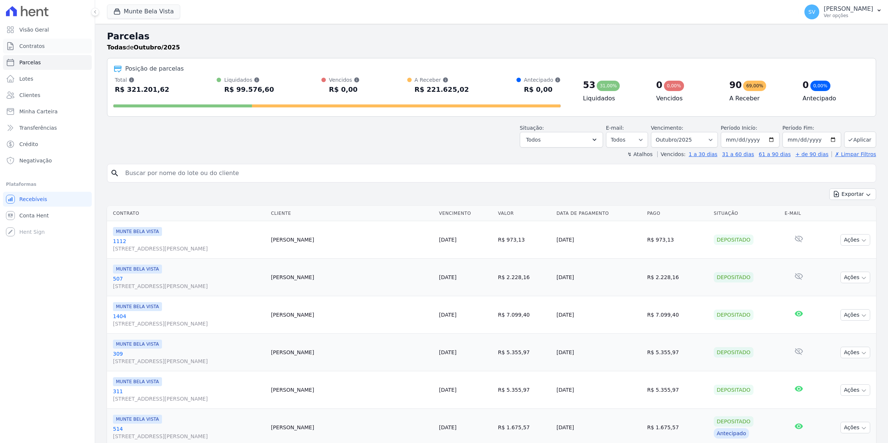 This screenshot has width=888, height=443. What do you see at coordinates (853, 154) in the screenshot?
I see `a: ✗ Limpar Filtros` at bounding box center [853, 154].